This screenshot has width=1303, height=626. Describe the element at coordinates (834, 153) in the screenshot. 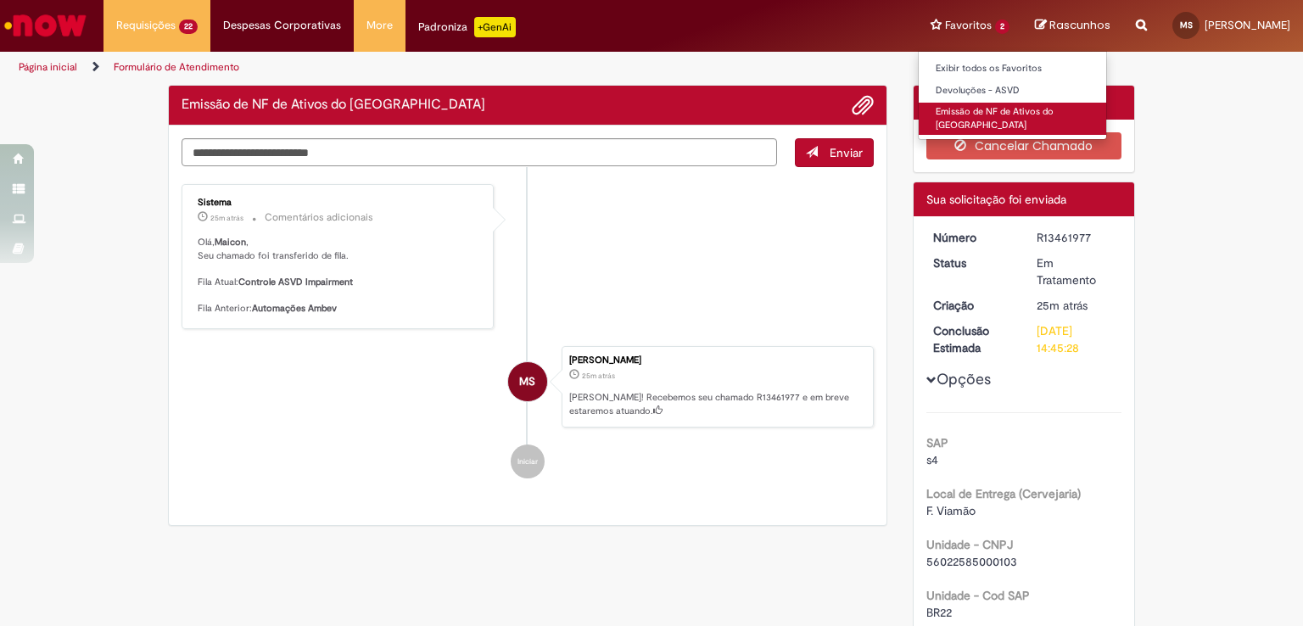

I see `button: Enviar` at that location.